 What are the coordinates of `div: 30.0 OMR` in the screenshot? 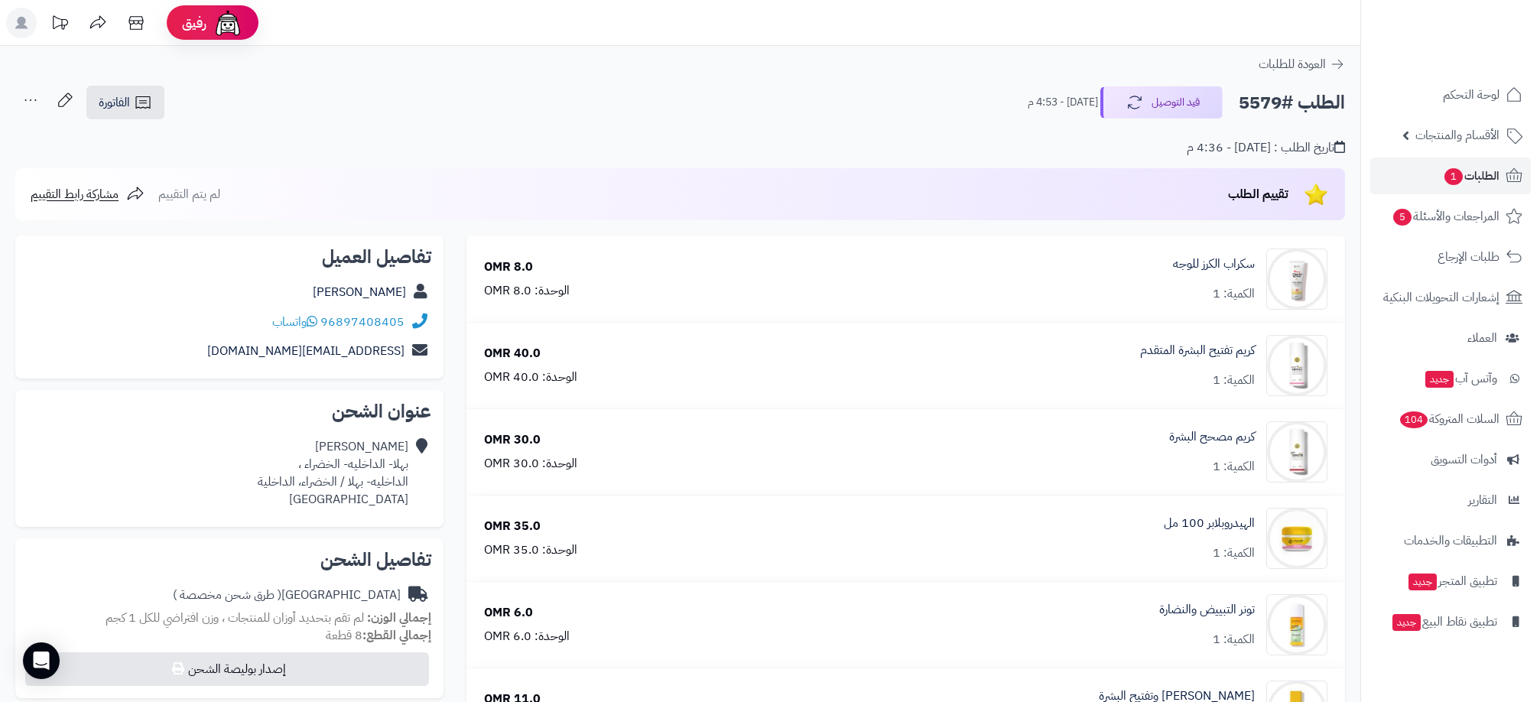 It's located at (512, 440).